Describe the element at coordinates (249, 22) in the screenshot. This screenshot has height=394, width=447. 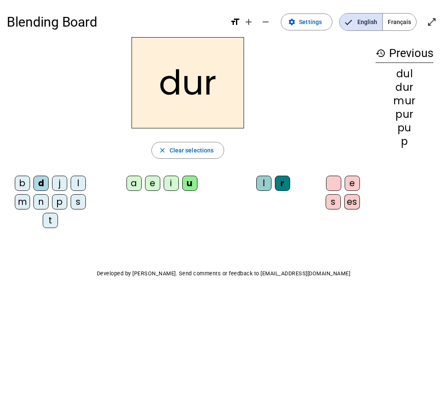
I see `button: Increase font size` at that location.